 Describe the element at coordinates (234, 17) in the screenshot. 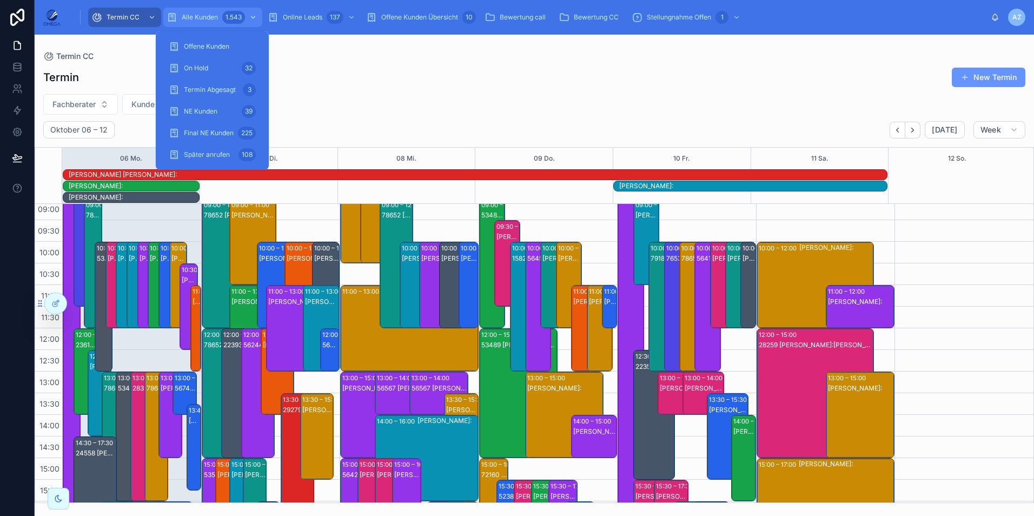

I see `div: 1.543` at that location.